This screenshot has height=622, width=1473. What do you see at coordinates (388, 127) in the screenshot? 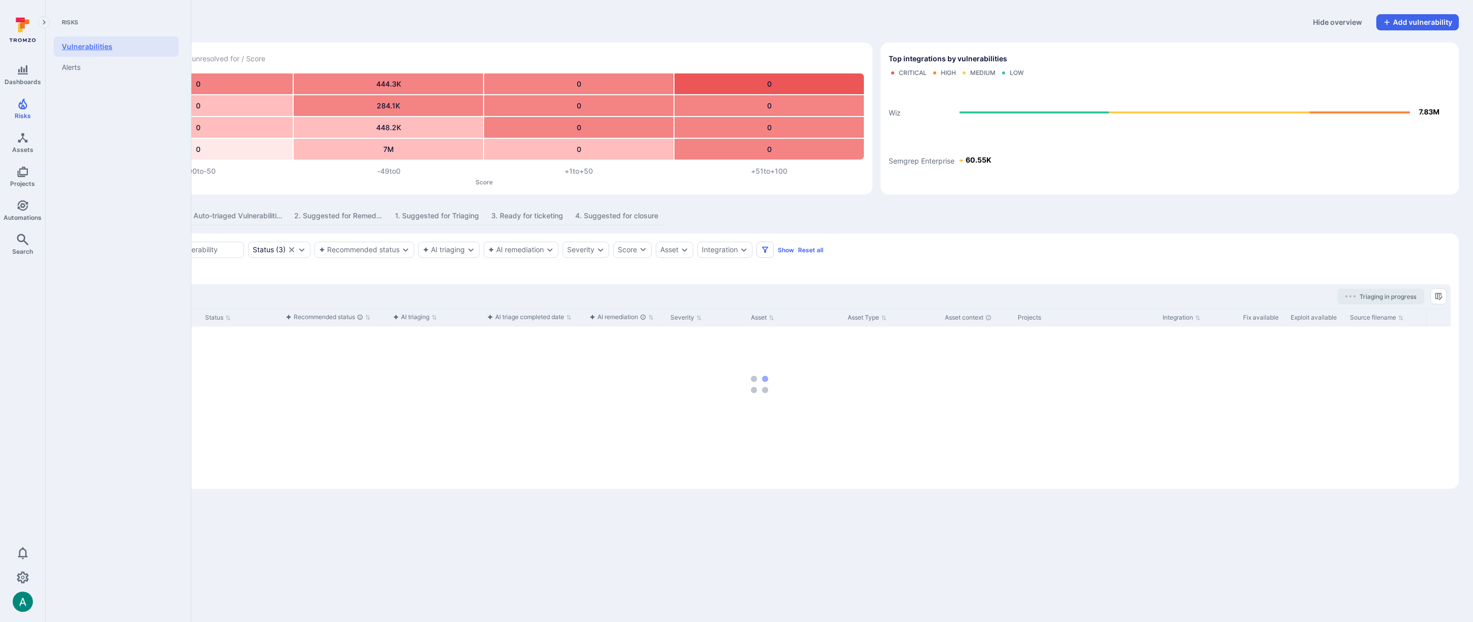
I see `div: 448.2K` at bounding box center [388, 127].